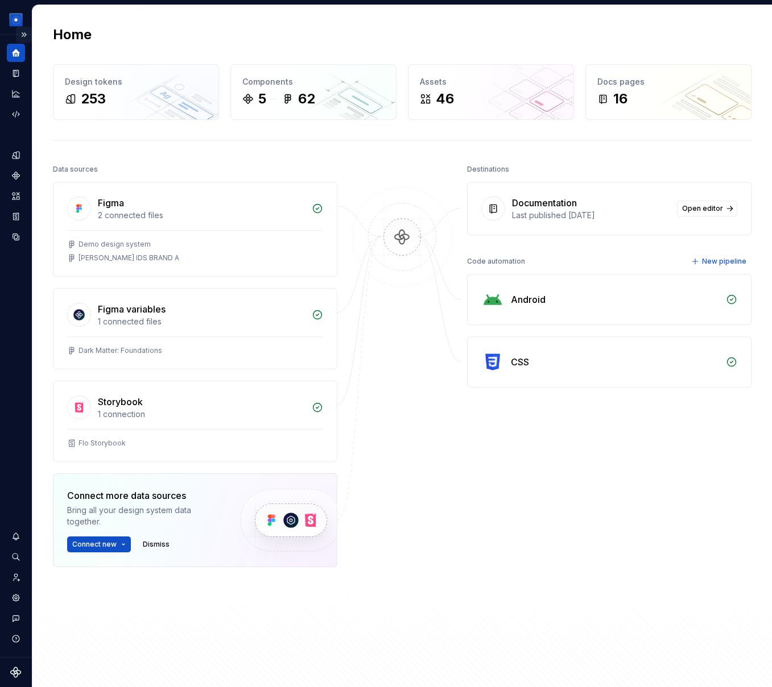  Describe the element at coordinates (16, 578) in the screenshot. I see `a: Invite team` at that location.